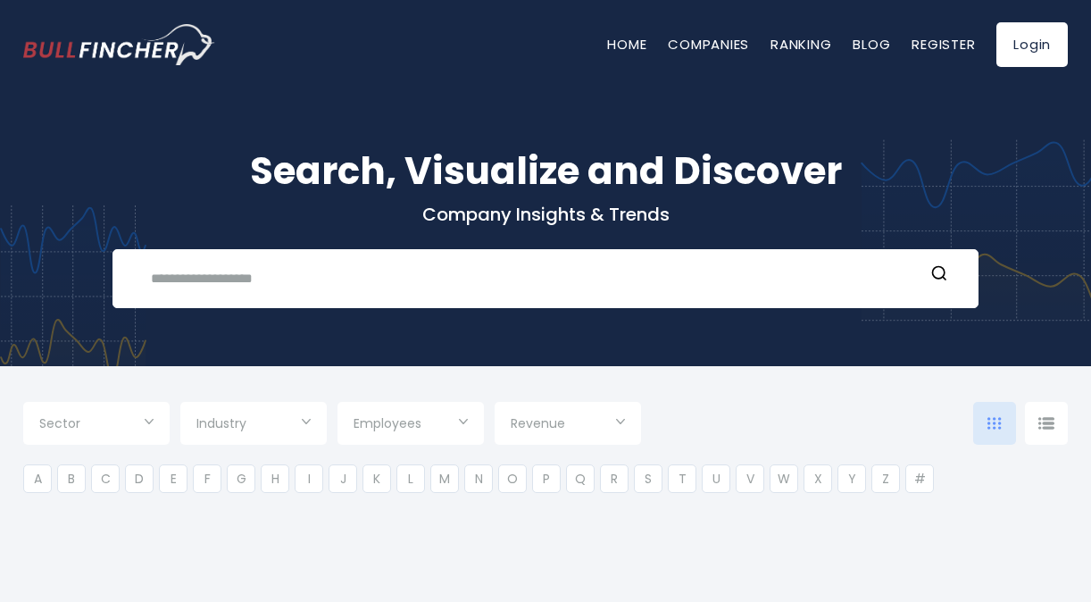 The width and height of the screenshot is (1091, 602). Describe the element at coordinates (716, 479) in the screenshot. I see `li: U` at that location.